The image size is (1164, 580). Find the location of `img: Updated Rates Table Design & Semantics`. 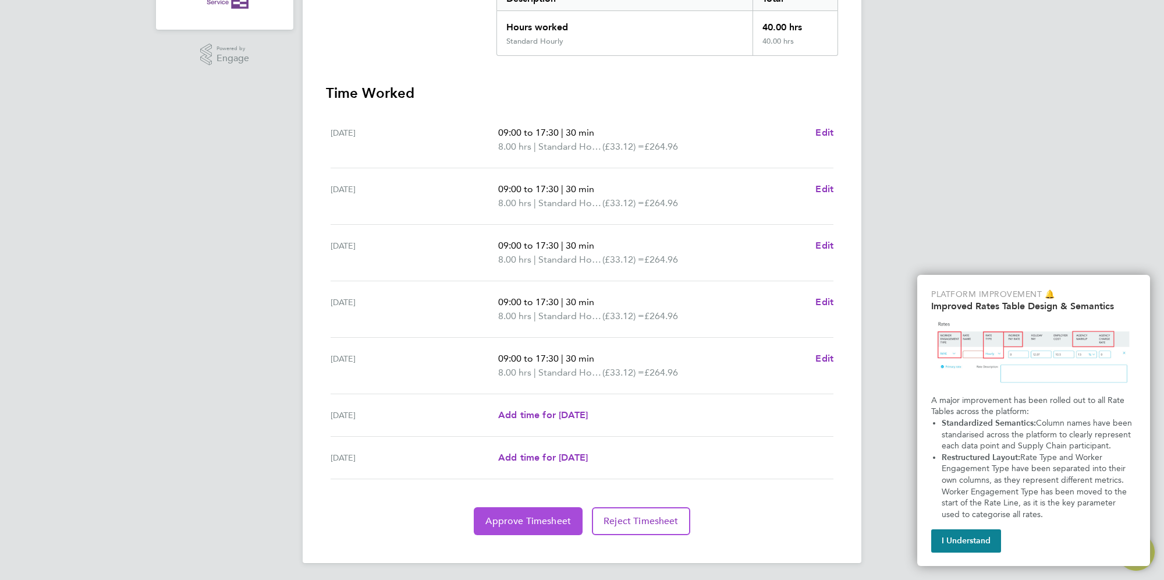

img: Updated Rates Table Design & Semantics is located at coordinates (1034, 353).